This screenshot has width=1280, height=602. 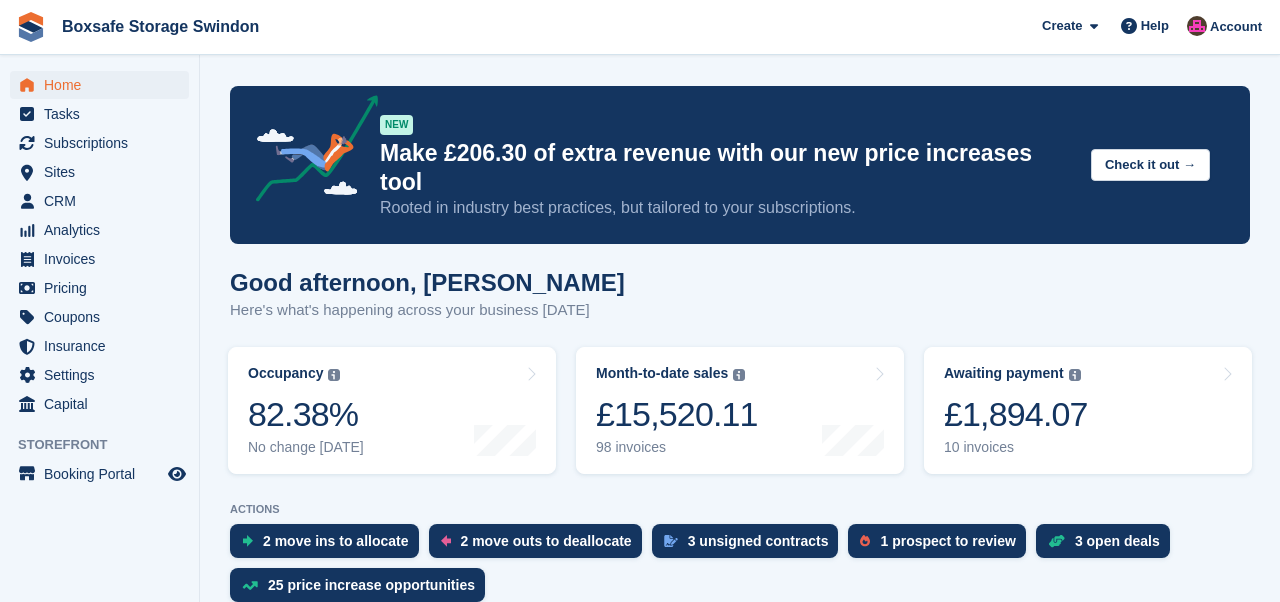 What do you see at coordinates (104, 143) in the screenshot?
I see `span: Subscriptions` at bounding box center [104, 143].